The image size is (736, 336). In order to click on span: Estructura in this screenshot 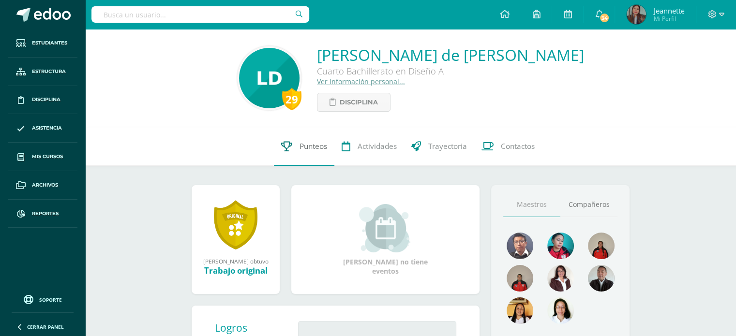, I will do `click(49, 72)`.